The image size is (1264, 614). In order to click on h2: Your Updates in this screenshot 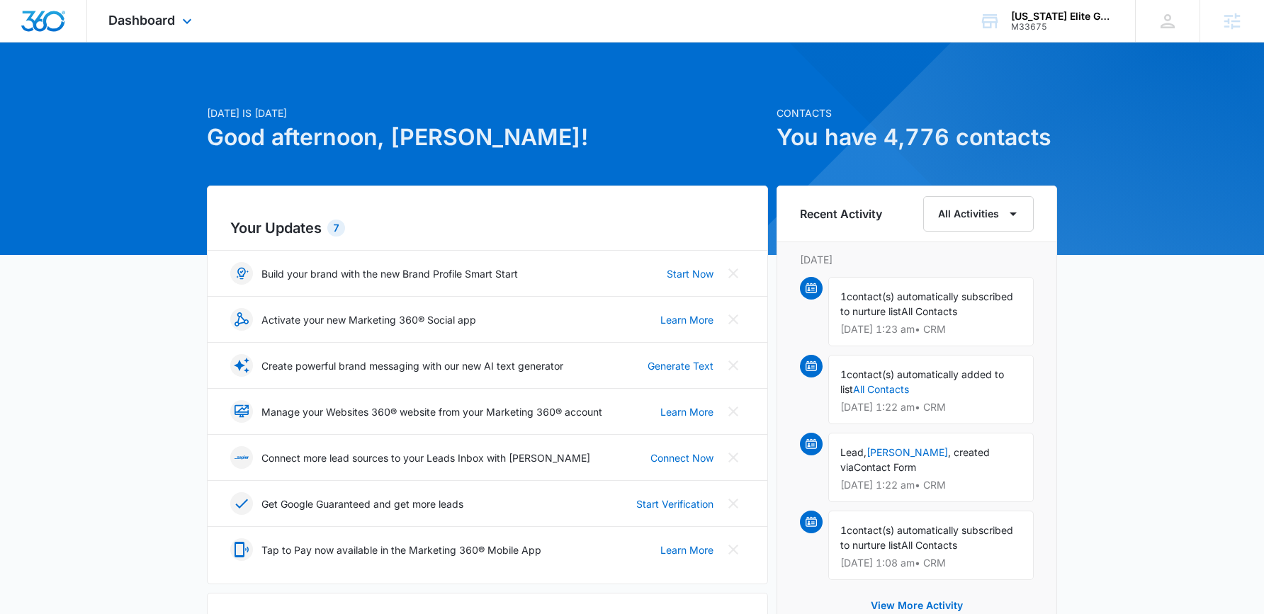, I will do `click(487, 228)`.